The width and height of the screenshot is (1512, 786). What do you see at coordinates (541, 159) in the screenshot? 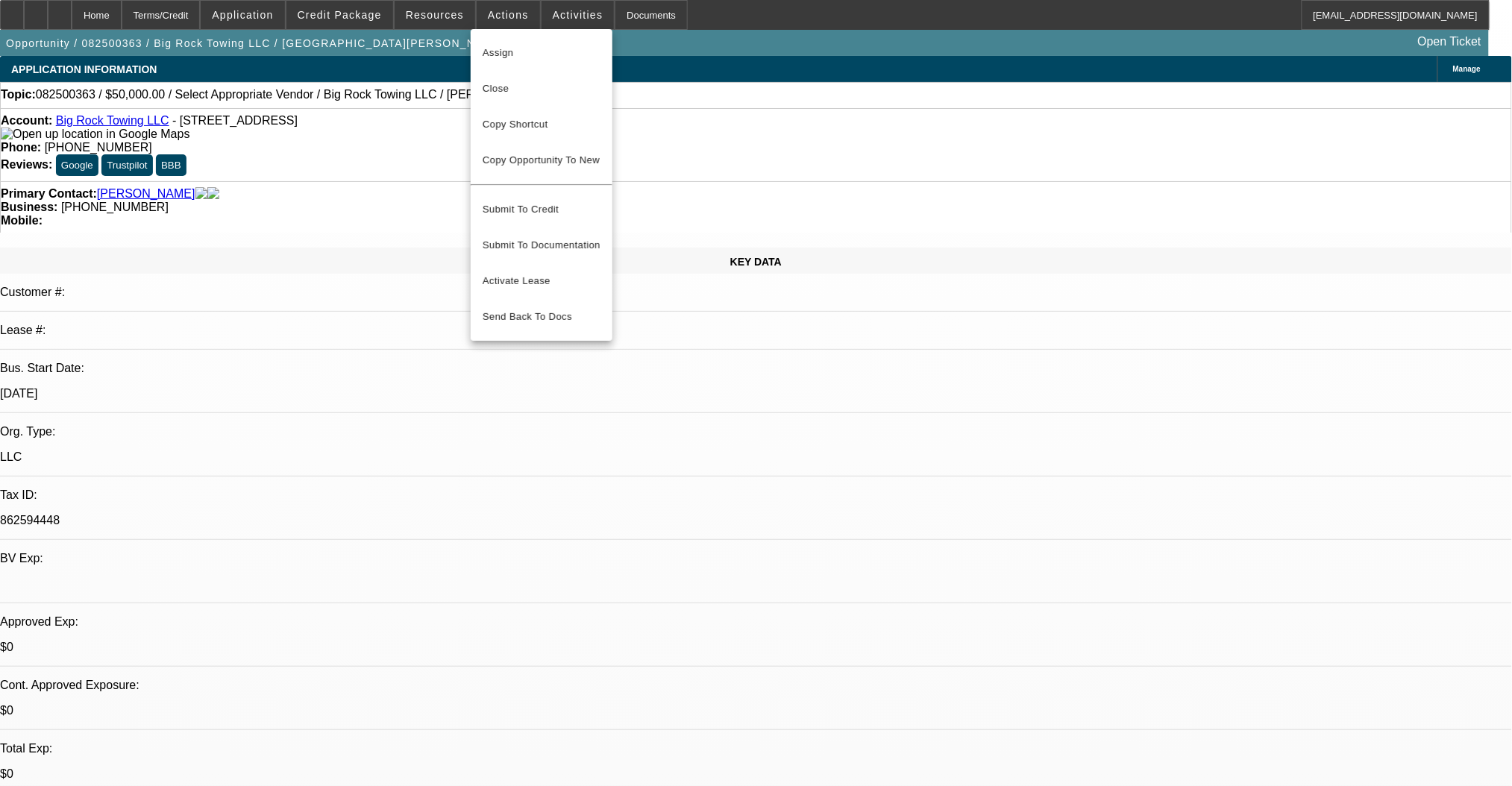
I see `span: Copy Opportunity To New` at bounding box center [541, 159].